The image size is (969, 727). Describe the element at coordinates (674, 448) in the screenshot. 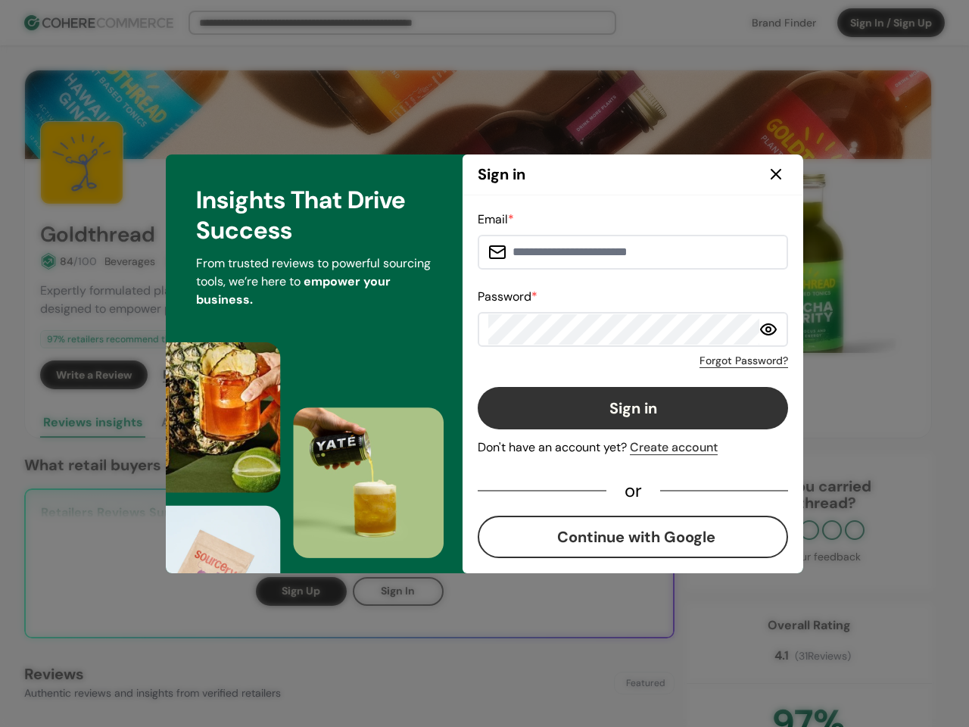

I see `div: Create account` at that location.